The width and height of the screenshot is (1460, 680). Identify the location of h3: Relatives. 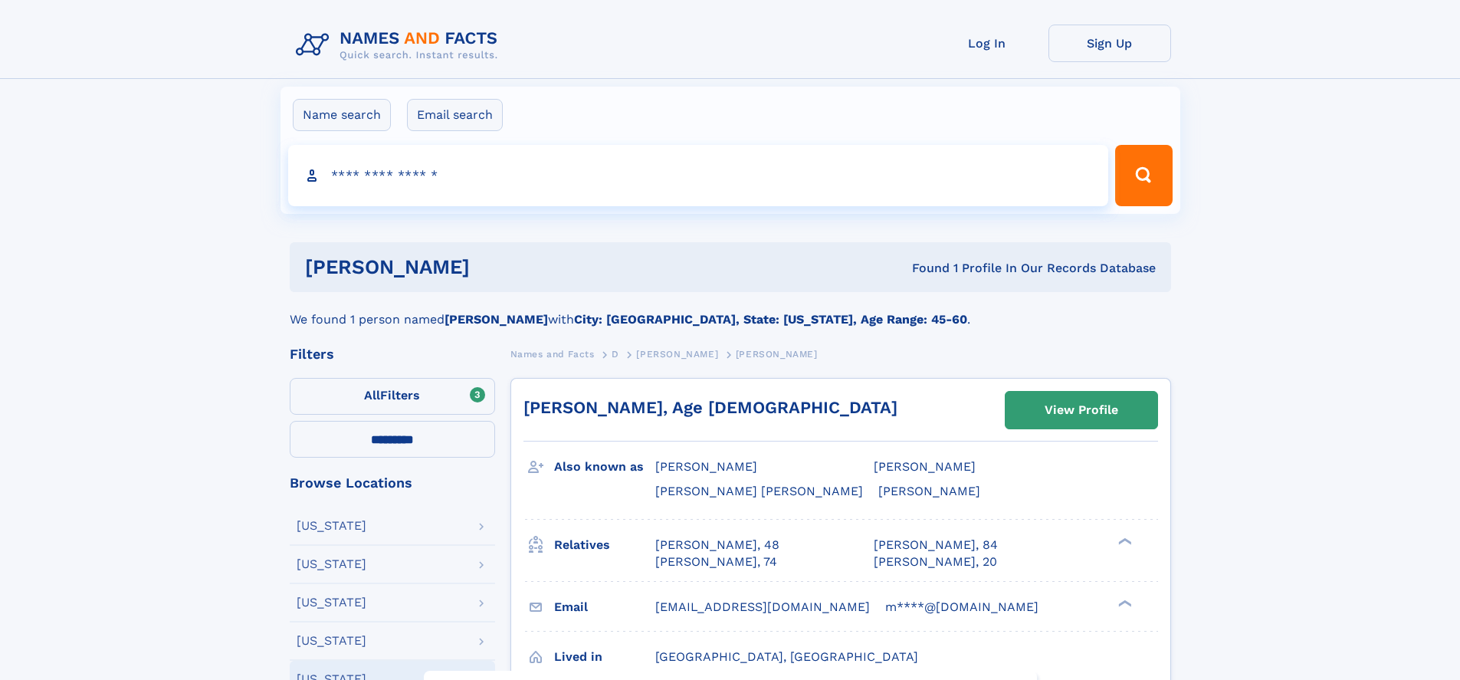
(605, 545).